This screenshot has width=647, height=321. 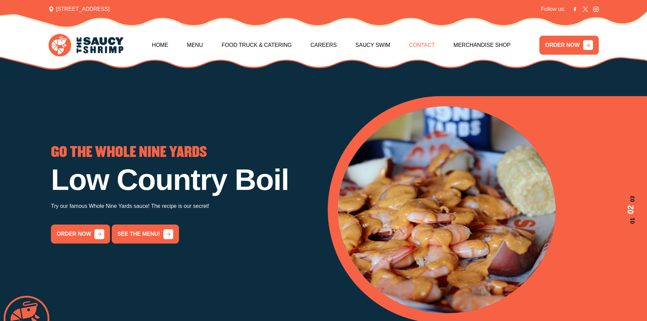 I want to click on a: See the menu!, so click(x=145, y=234).